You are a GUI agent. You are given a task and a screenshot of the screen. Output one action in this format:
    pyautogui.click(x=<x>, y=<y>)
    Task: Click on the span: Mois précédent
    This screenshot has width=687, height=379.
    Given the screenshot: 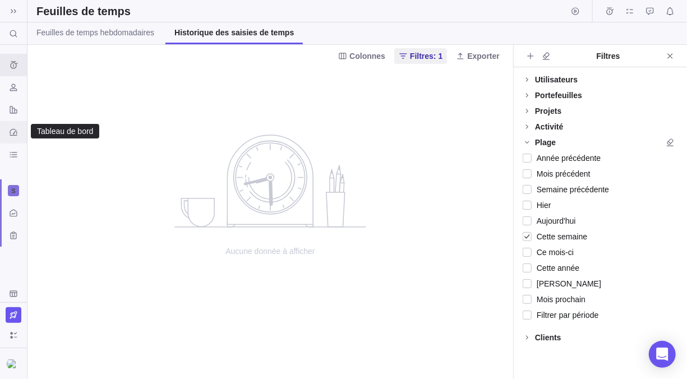 What is the action you would take?
    pyautogui.click(x=561, y=174)
    